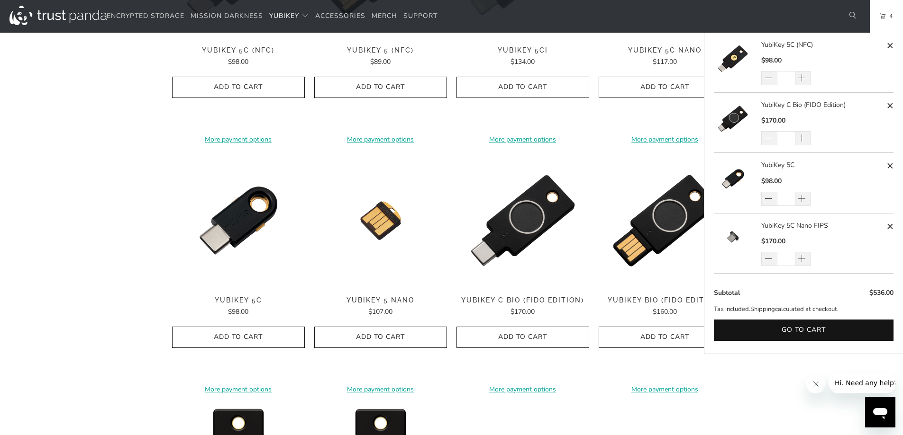 This screenshot has height=435, width=903. What do you see at coordinates (803, 330) in the screenshot?
I see `button: Go to cart` at bounding box center [803, 330].